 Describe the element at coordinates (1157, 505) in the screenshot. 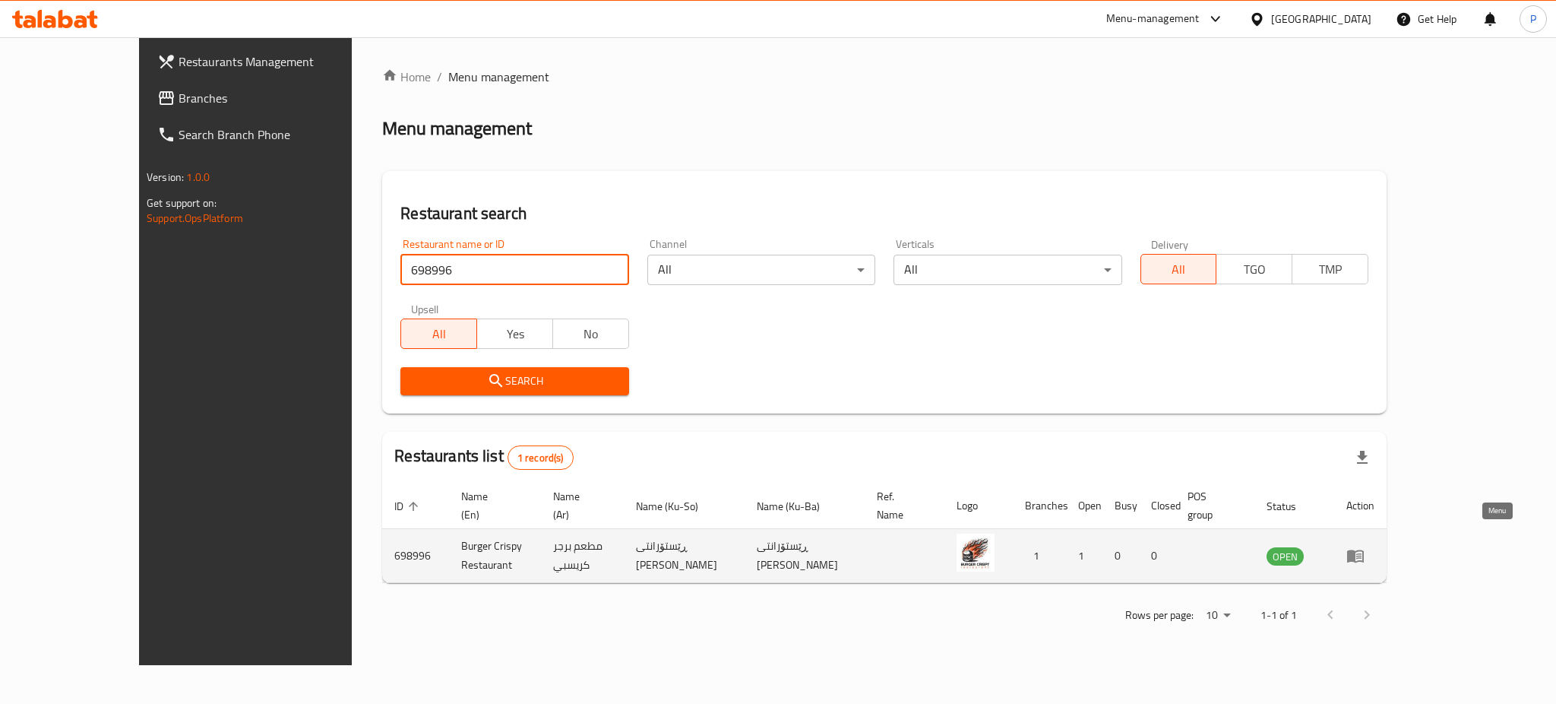

I see `th: Closed` at that location.